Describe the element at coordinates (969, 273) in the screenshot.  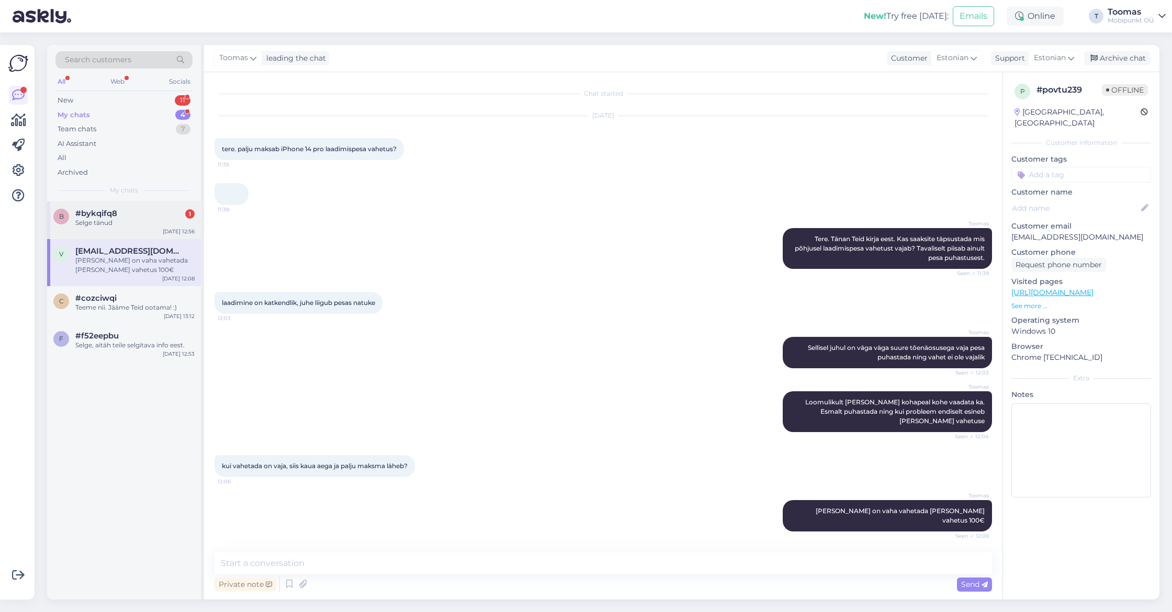
I see `span: Seen ✓ 11:39` at that location.